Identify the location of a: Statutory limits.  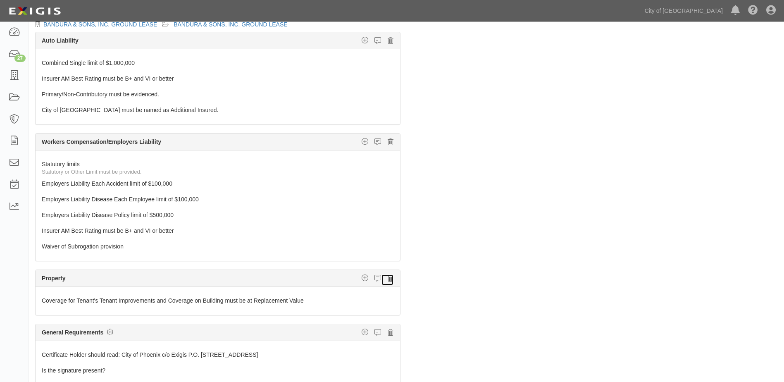
(202, 162).